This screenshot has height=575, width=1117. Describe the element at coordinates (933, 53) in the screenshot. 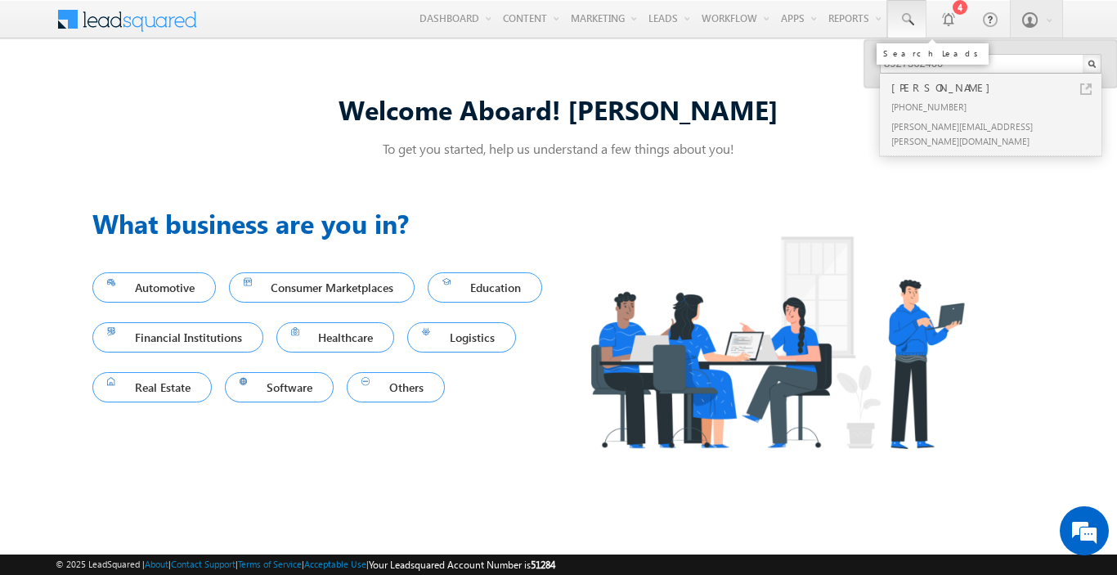

I see `div: Search Leads` at that location.